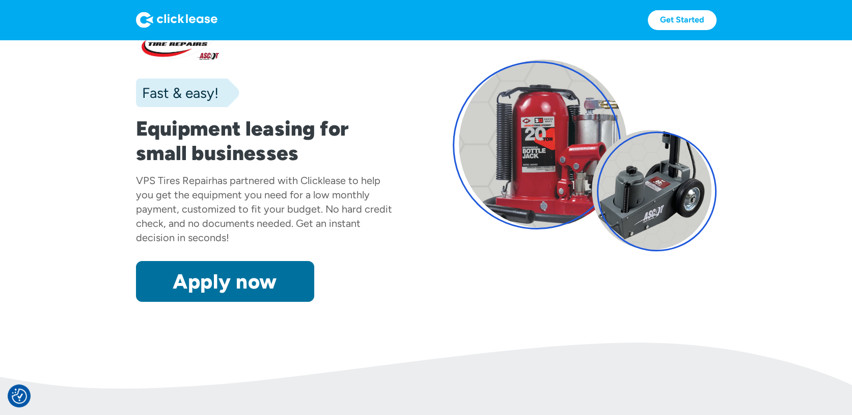 This screenshot has width=852, height=415. Describe the element at coordinates (682, 20) in the screenshot. I see `a: Get Started` at that location.